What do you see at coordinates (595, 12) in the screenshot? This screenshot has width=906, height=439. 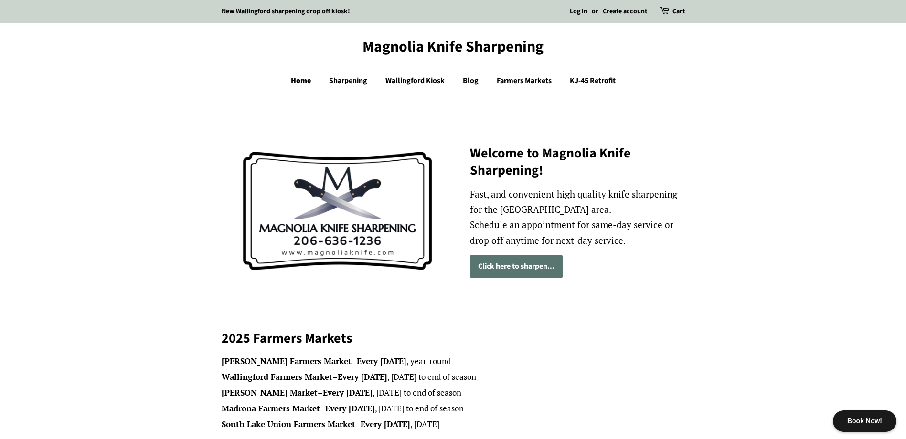 I see `li: or` at bounding box center [595, 12].